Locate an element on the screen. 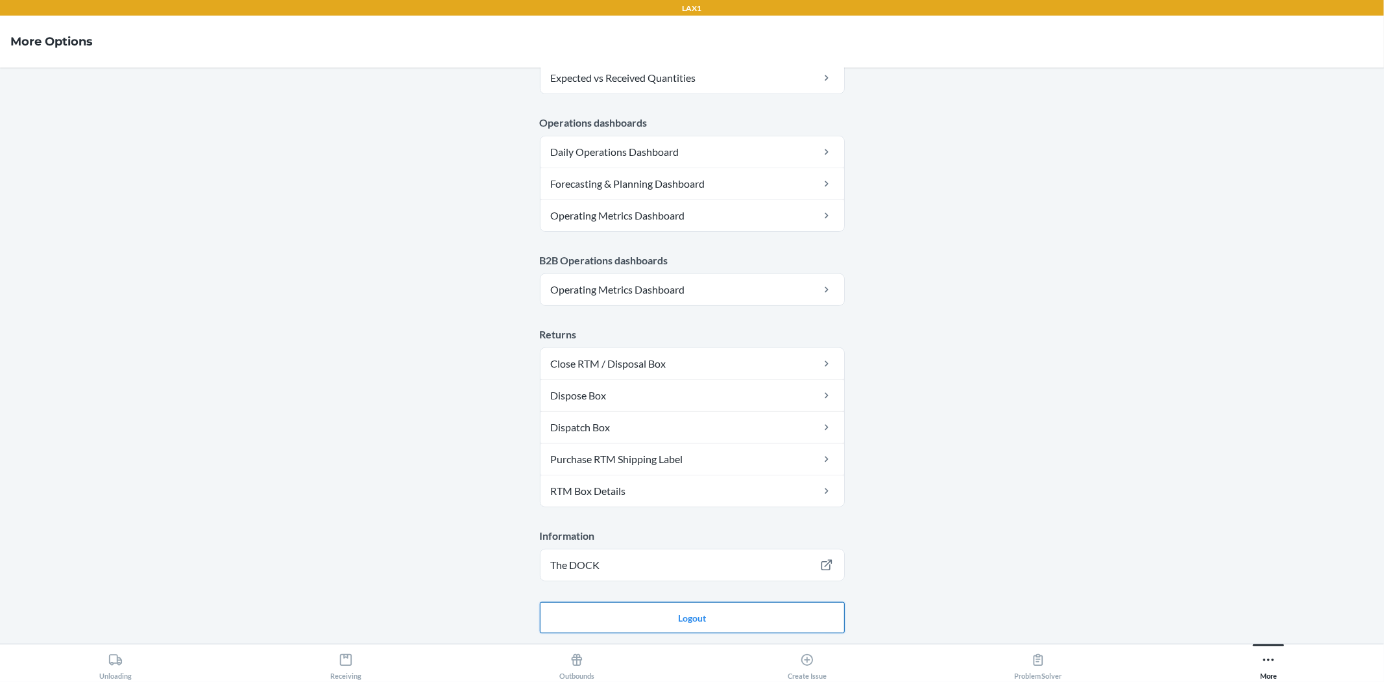 The image size is (1384, 682). button: Logout is located at coordinates (693, 617).